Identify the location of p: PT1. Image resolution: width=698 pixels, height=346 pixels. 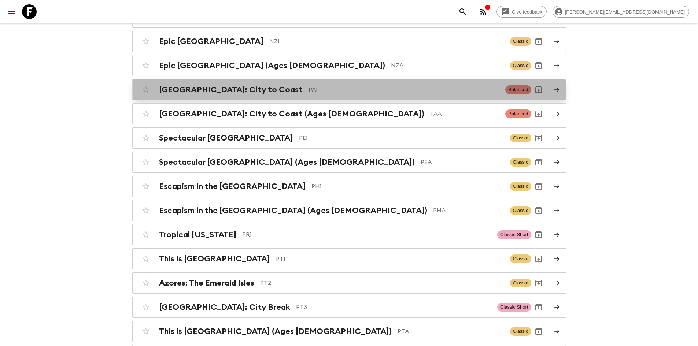
(390, 259).